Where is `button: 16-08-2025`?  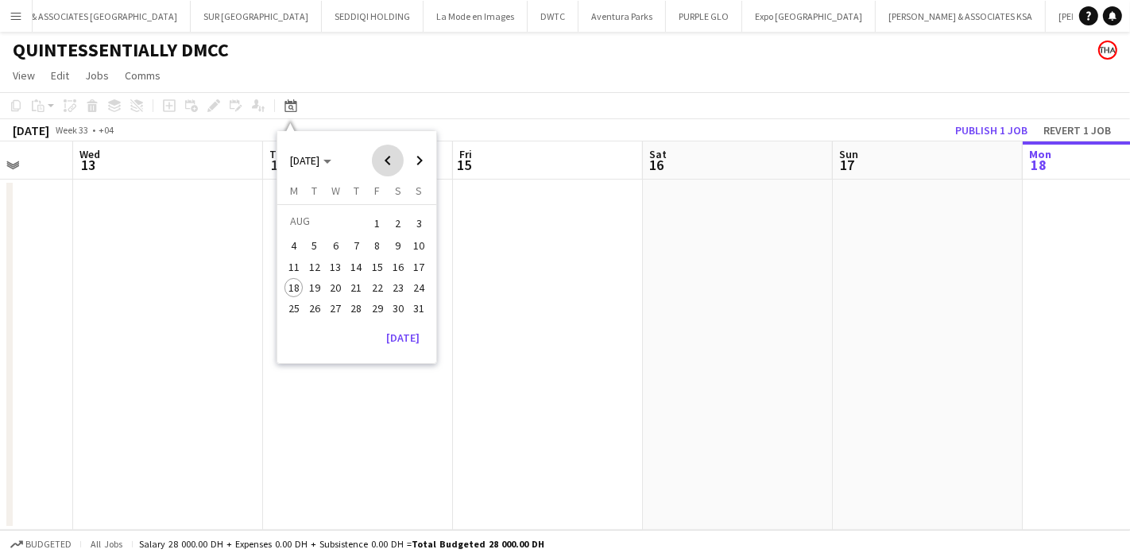 button: 16-08-2025 is located at coordinates (398, 267).